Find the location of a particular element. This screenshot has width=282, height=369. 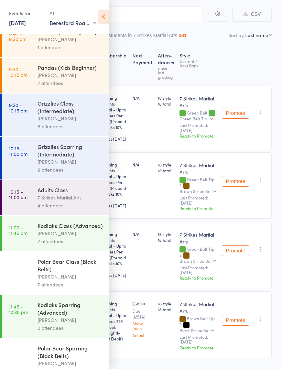

div: 0 attendees is located at coordinates (70, 328).